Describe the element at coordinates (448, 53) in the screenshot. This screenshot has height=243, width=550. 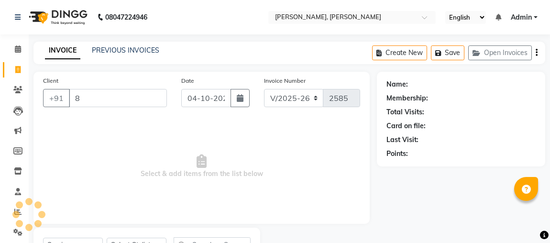
I see `button: Save` at that location.